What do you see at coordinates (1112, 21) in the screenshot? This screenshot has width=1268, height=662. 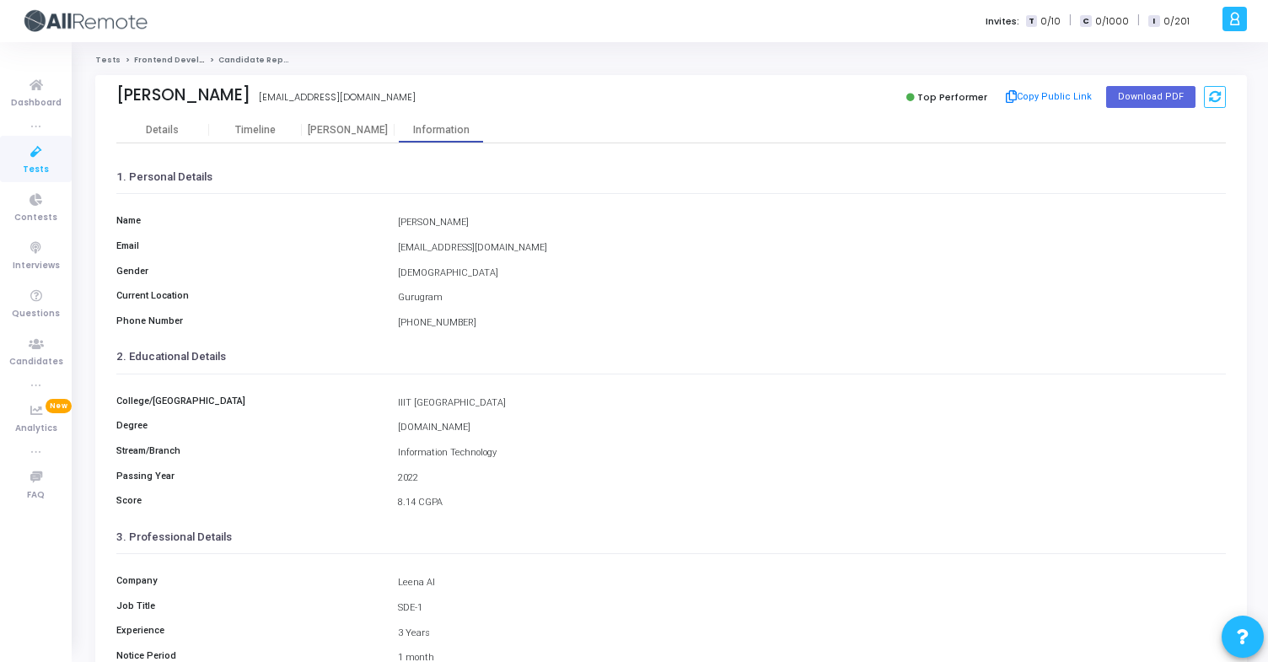 I see `span: 0/1000` at bounding box center [1112, 21].